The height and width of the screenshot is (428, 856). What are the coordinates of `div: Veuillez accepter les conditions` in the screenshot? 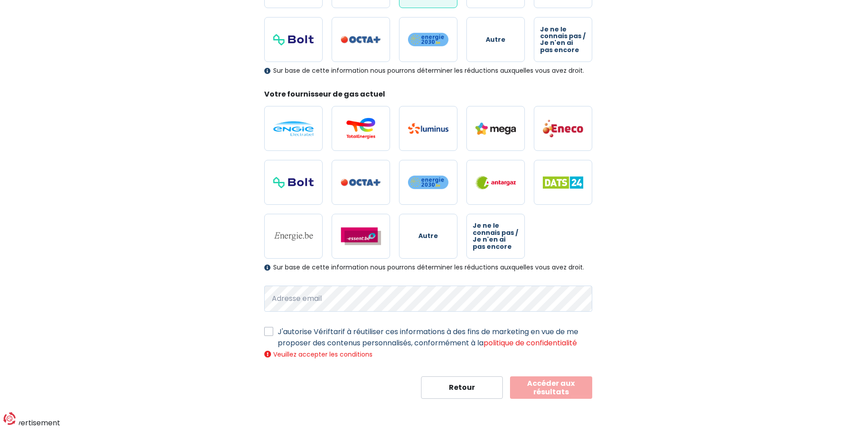 It's located at (428, 355).